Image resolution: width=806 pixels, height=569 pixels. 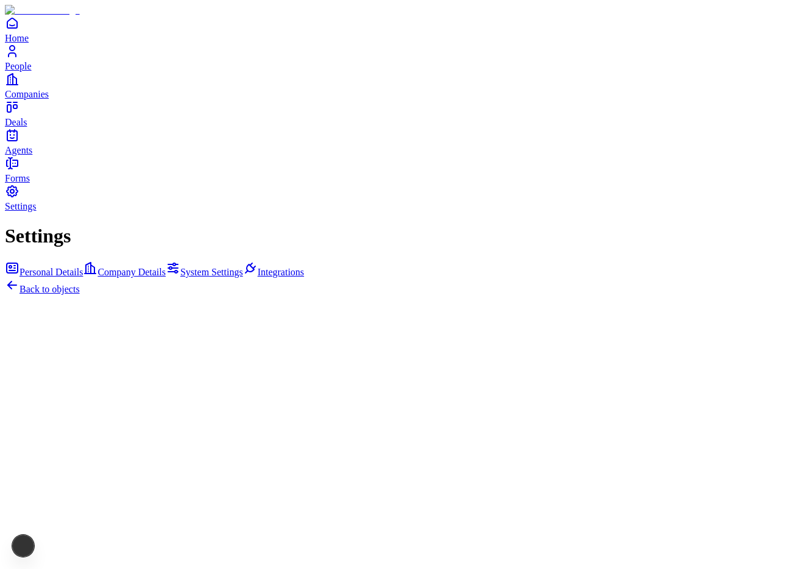 I want to click on a: System Settings, so click(x=204, y=272).